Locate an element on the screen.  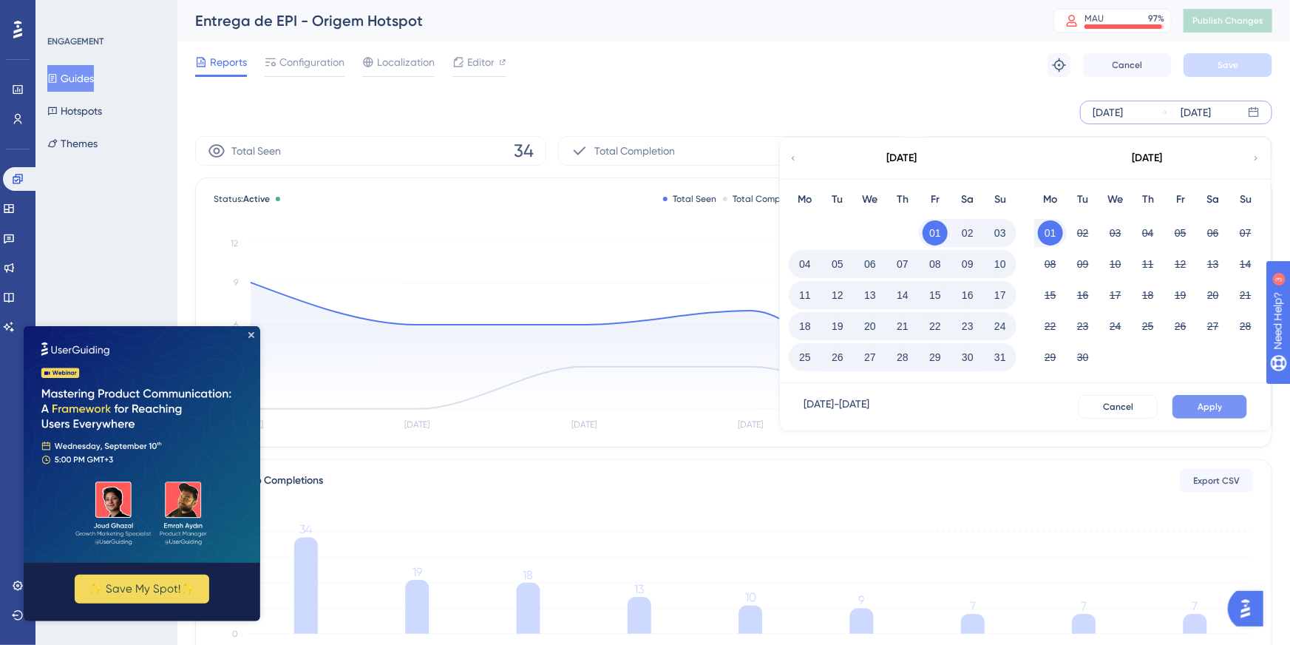
img: launcher-image-alternative-text is located at coordinates (18, 22).